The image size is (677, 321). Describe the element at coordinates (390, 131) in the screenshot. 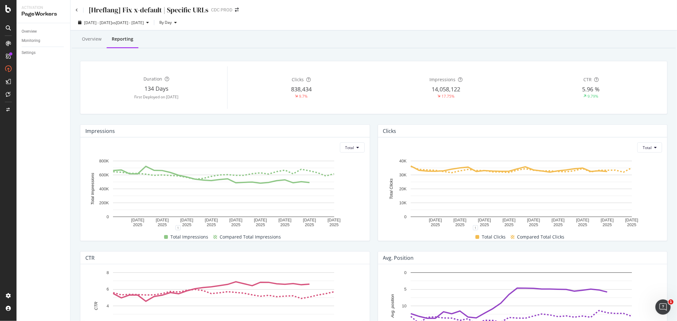

I see `div: Clicks` at that location.